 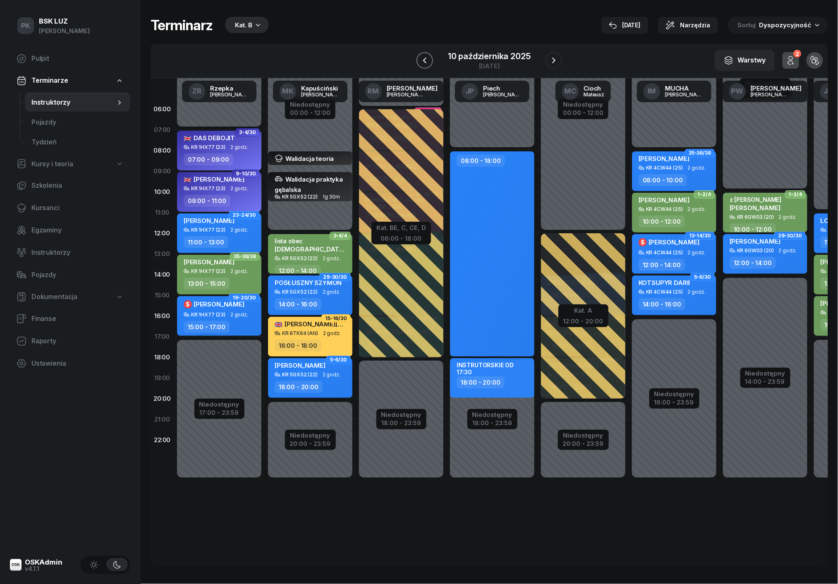 I want to click on div: 20:00, so click(x=162, y=399).